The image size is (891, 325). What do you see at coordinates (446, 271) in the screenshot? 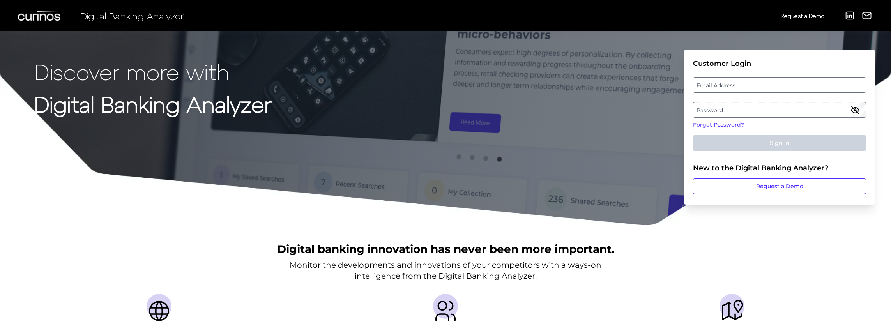
I see `p: Monitor the developments and innovations of your competitors with always-on intelligence from the...` at bounding box center [446, 271].